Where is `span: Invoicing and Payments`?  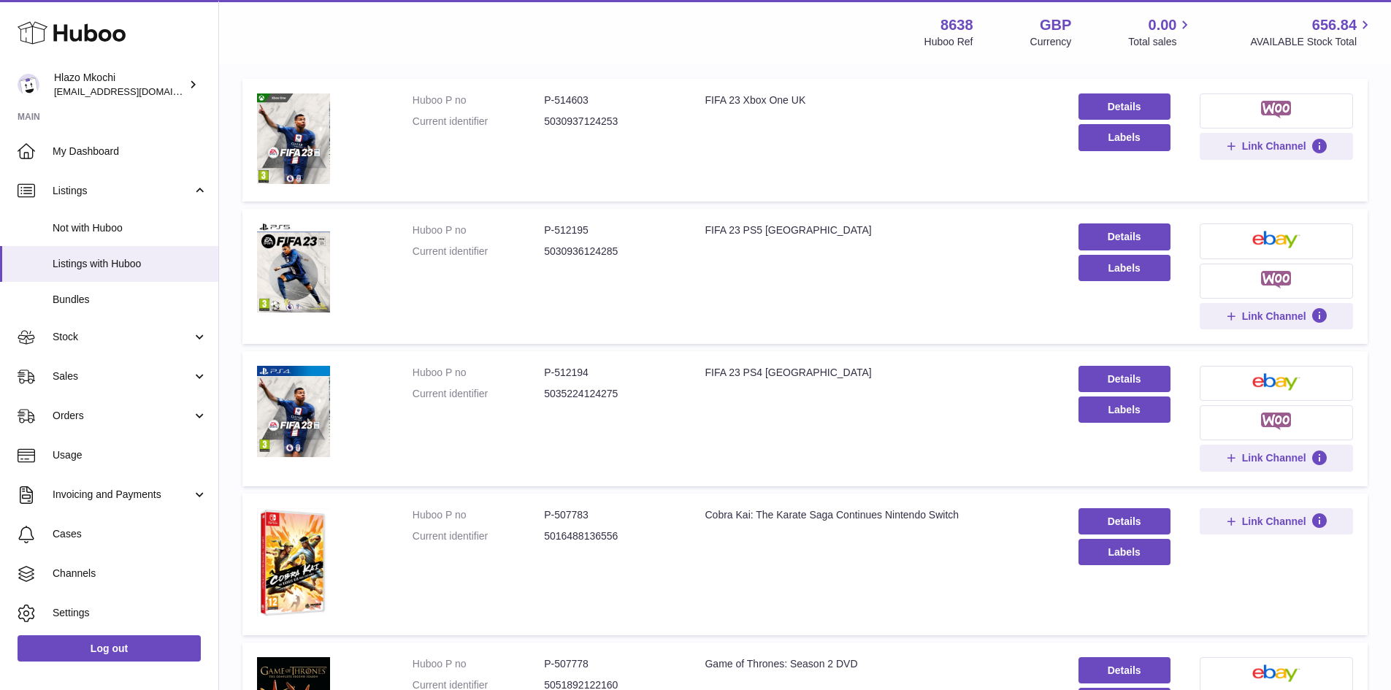 span: Invoicing and Payments is located at coordinates (122, 494).